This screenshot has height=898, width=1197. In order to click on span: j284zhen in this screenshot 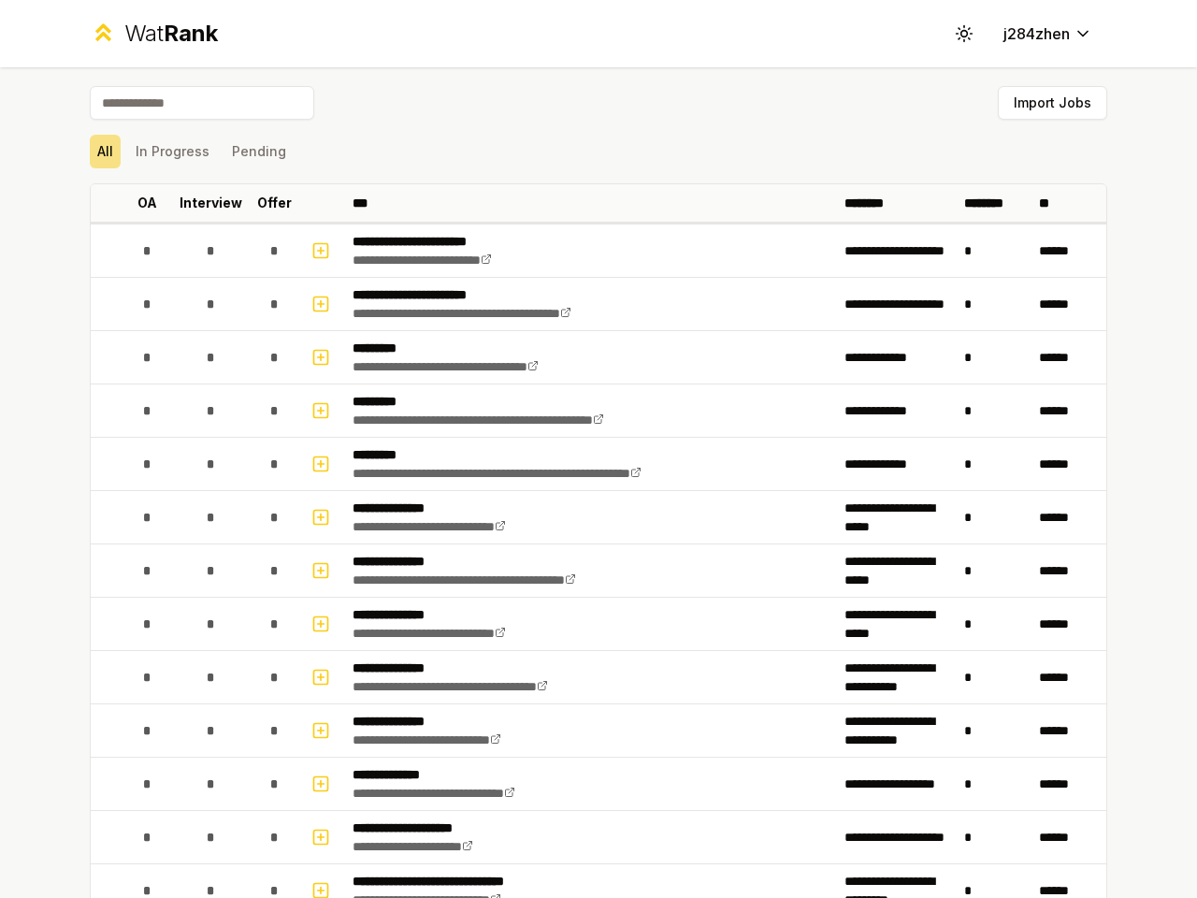, I will do `click(1036, 34)`.